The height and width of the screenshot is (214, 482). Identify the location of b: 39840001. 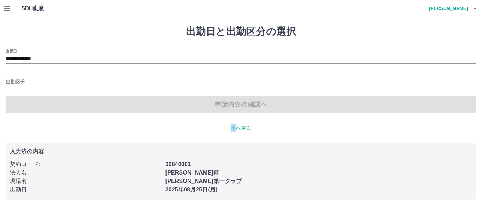
(178, 164).